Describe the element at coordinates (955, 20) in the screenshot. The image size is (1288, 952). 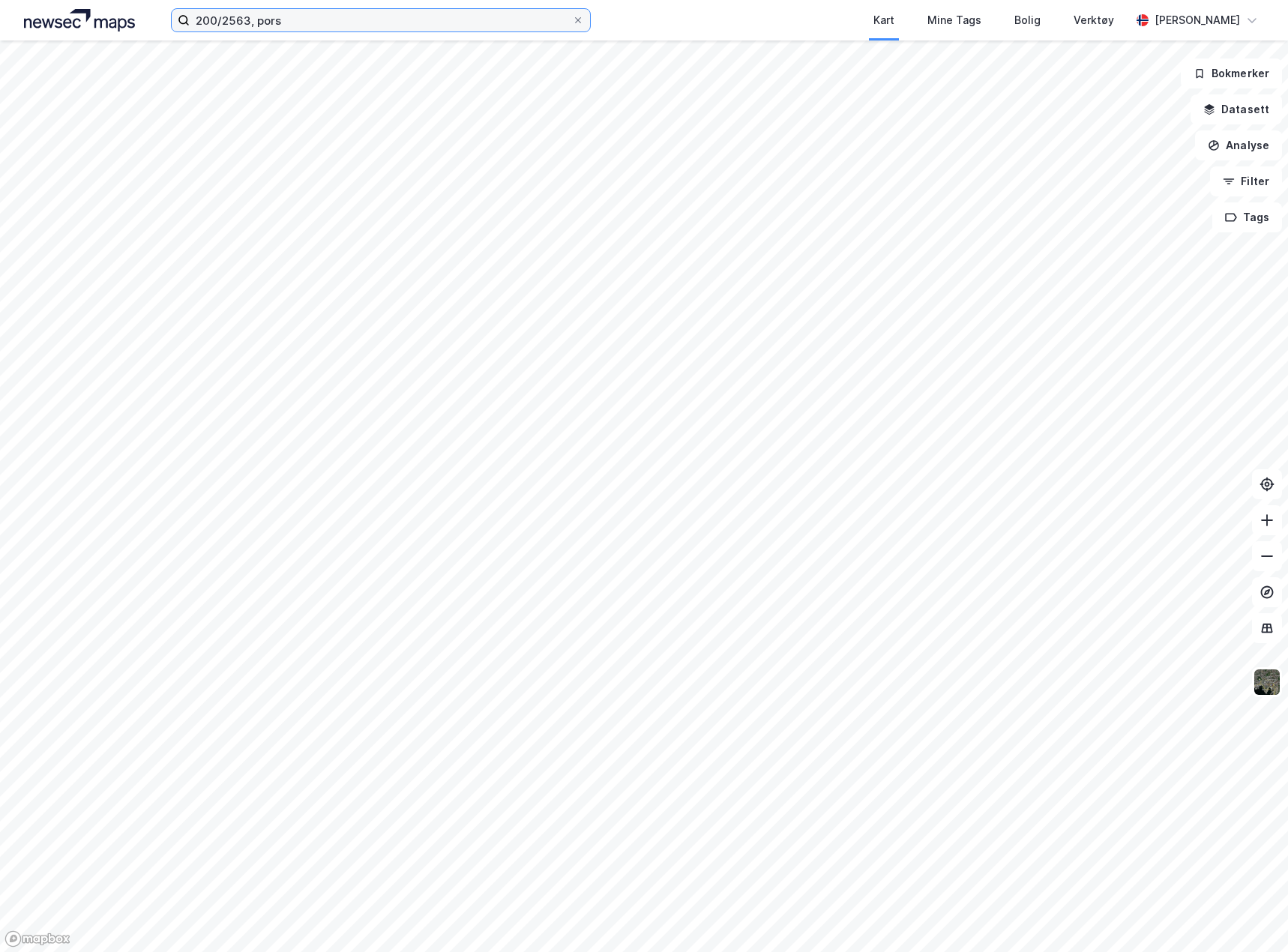
I see `div: Mine Tags` at that location.